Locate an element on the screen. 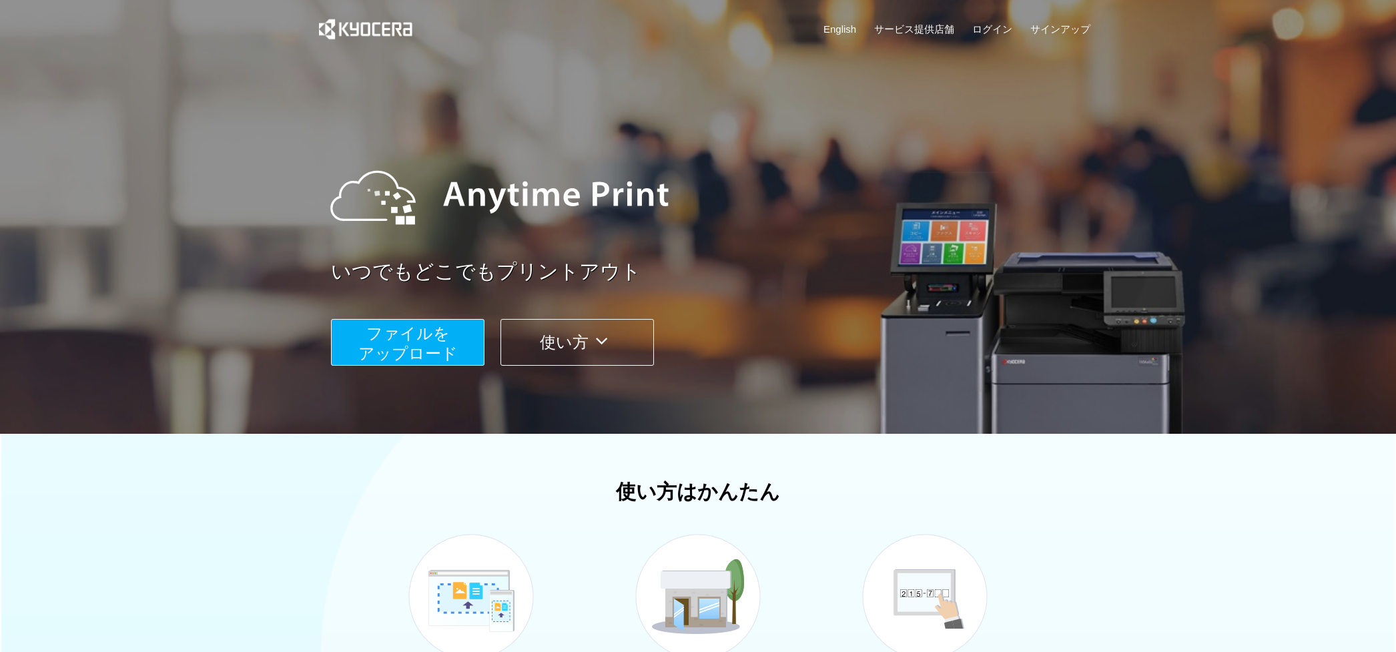 The width and height of the screenshot is (1396, 652). button: ファイルを​​アップロード is located at coordinates (408, 342).